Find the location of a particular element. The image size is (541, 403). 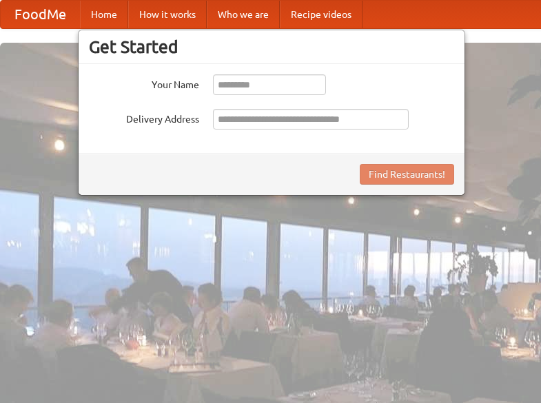

a: Home is located at coordinates (104, 14).